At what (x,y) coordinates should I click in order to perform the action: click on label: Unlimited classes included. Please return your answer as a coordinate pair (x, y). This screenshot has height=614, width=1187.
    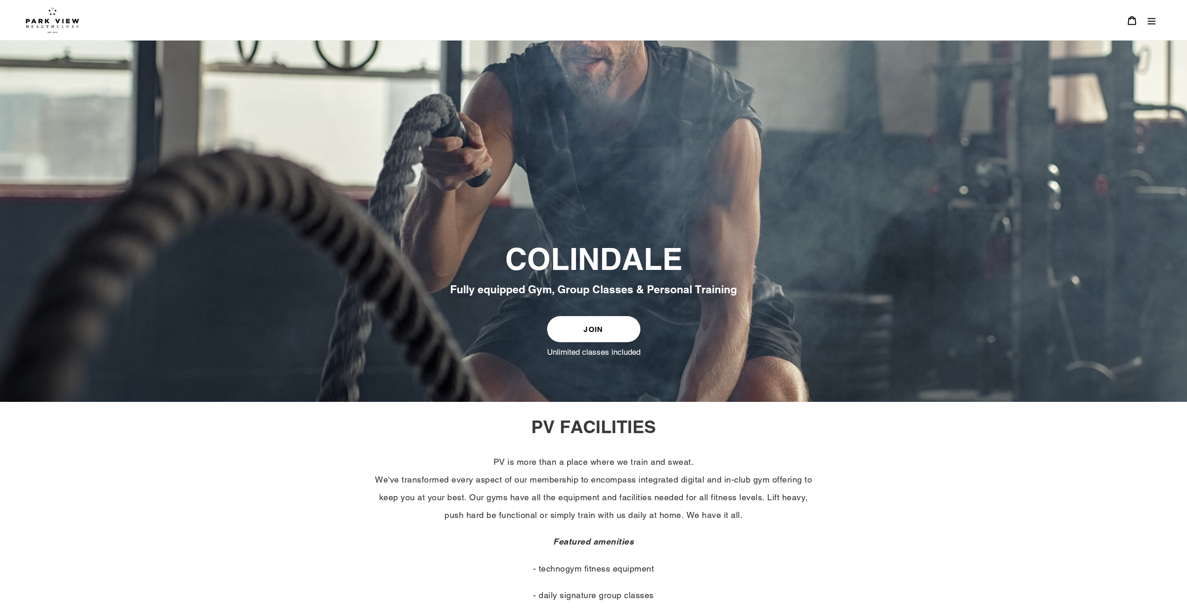
    Looking at the image, I should click on (594, 352).